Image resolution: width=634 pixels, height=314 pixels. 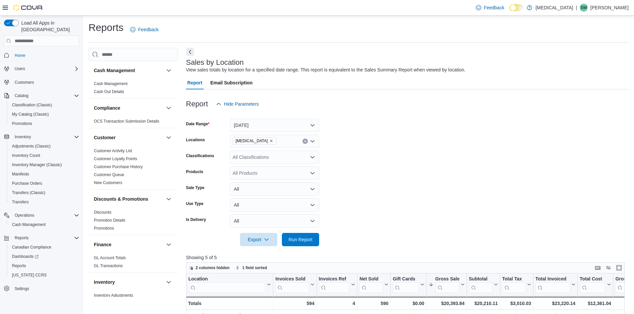 What do you see at coordinates (231, 83) in the screenshot?
I see `span: Email Subscription` at bounding box center [231, 83].